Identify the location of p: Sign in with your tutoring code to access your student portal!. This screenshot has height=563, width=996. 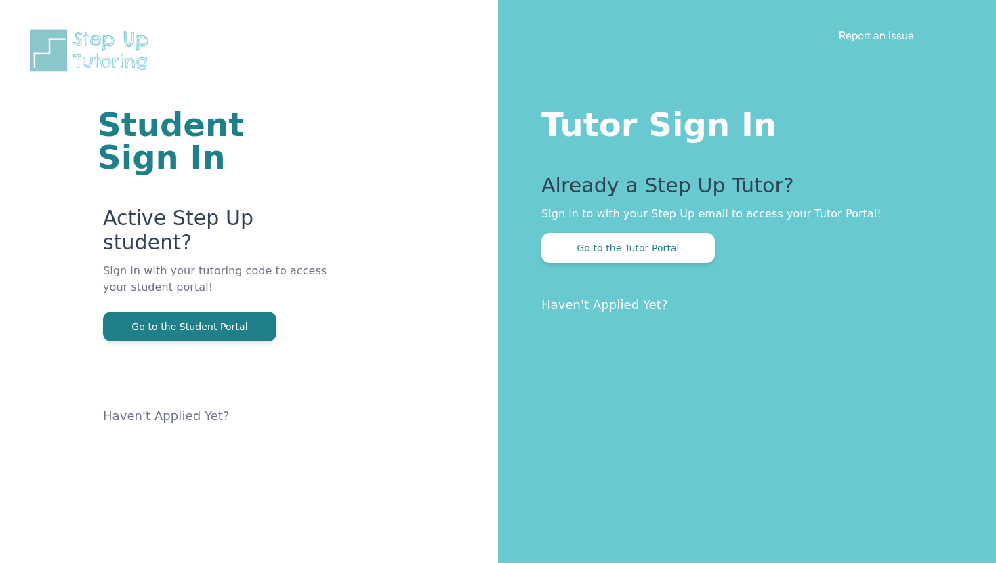
(219, 287).